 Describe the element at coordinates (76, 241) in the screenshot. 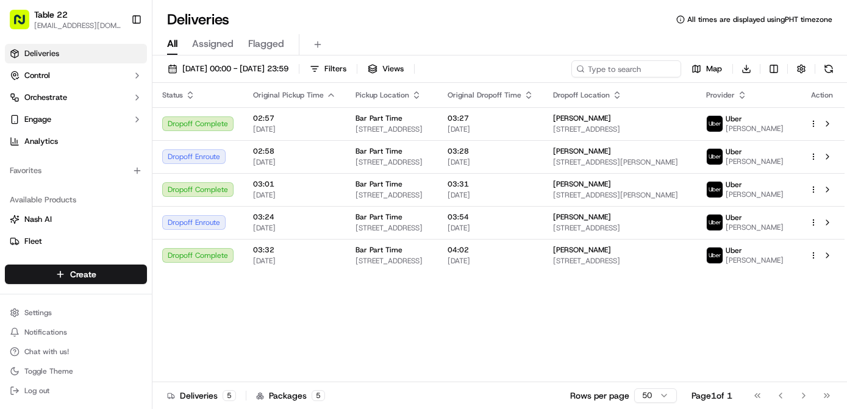

I see `a: Fleet` at that location.